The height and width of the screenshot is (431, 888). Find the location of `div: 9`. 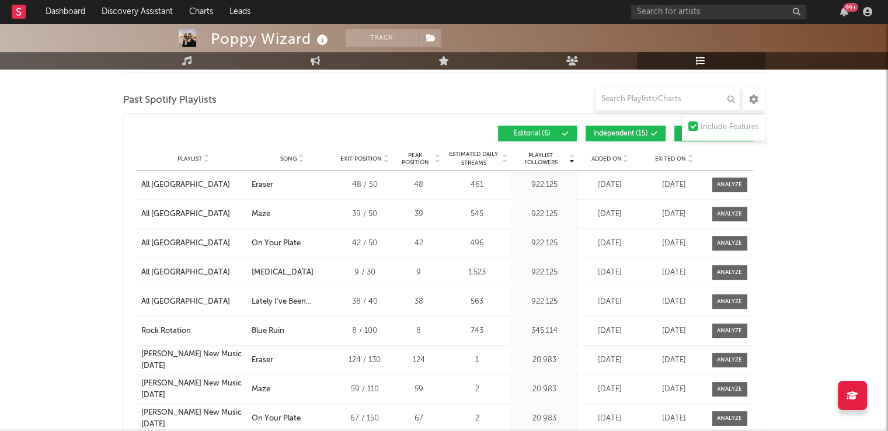

div: 9 is located at coordinates (419, 273).